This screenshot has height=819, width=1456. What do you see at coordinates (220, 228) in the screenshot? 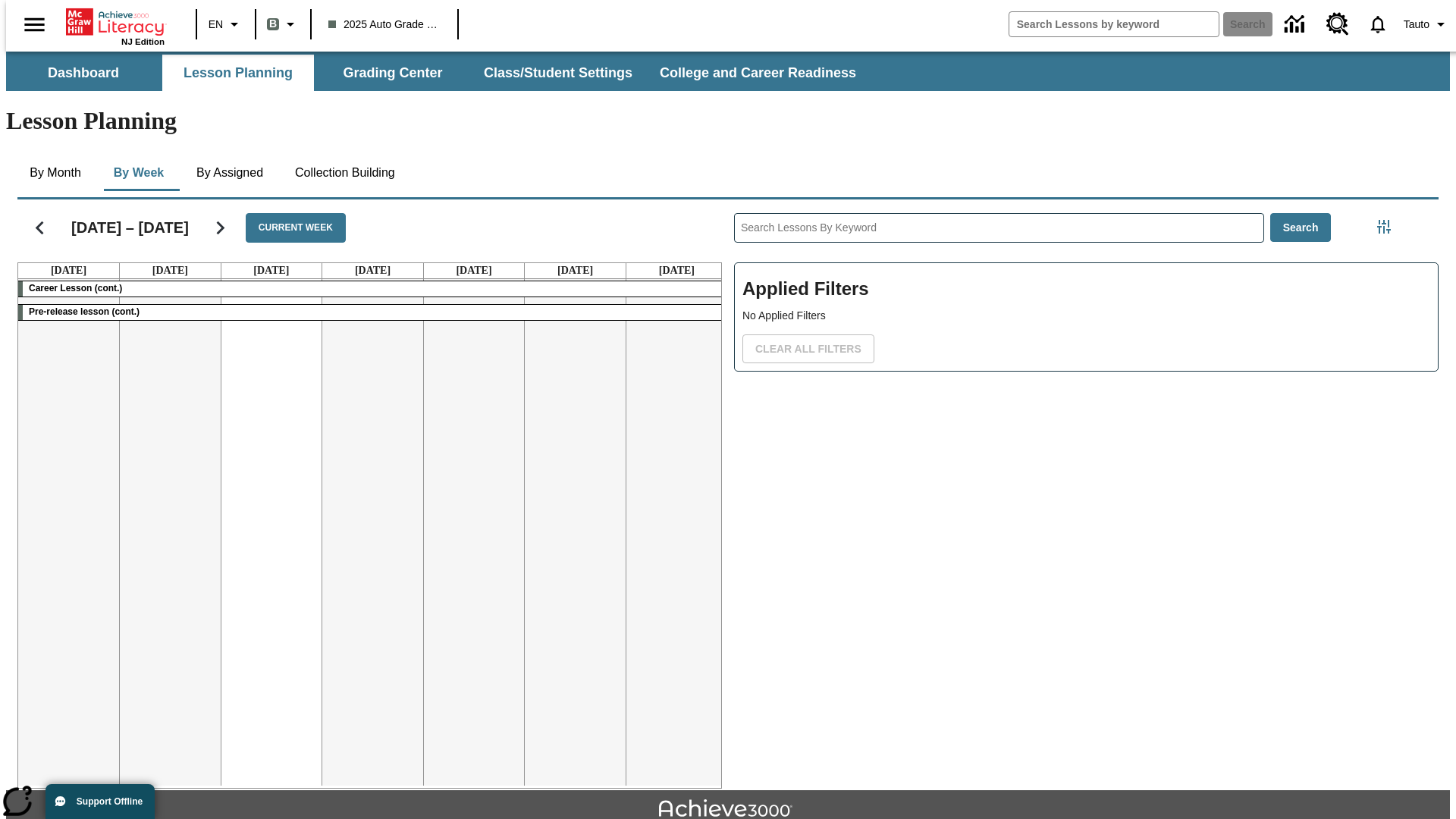
I see `button: Next` at bounding box center [220, 228].